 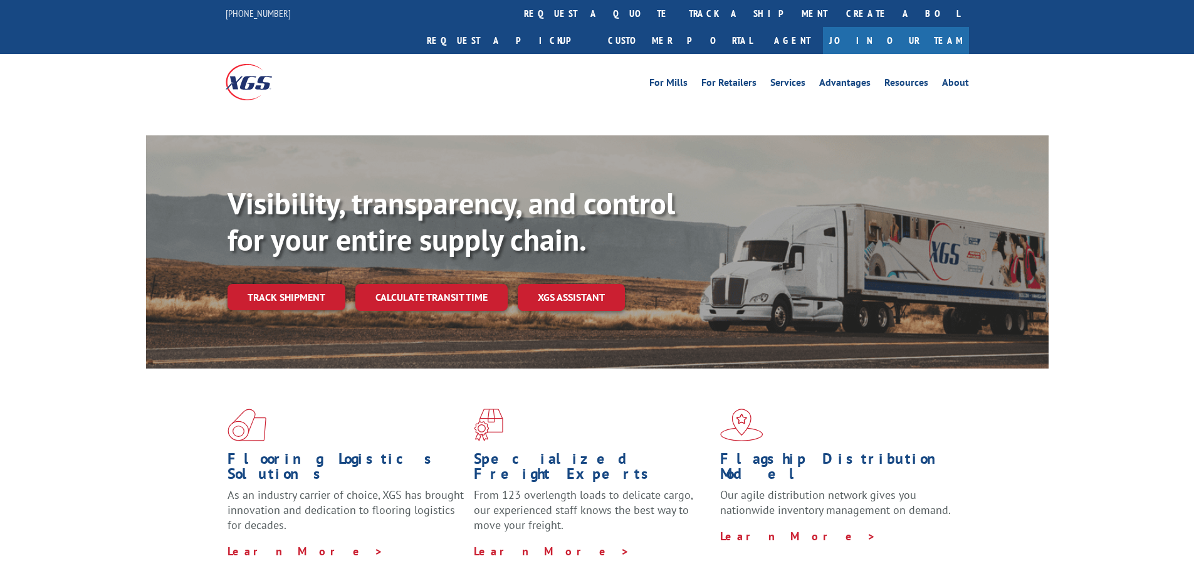 What do you see at coordinates (836, 502) in the screenshot?
I see `span: Our agile distribution network gives you nationwide inventory management on demand.` at bounding box center [836, 502].